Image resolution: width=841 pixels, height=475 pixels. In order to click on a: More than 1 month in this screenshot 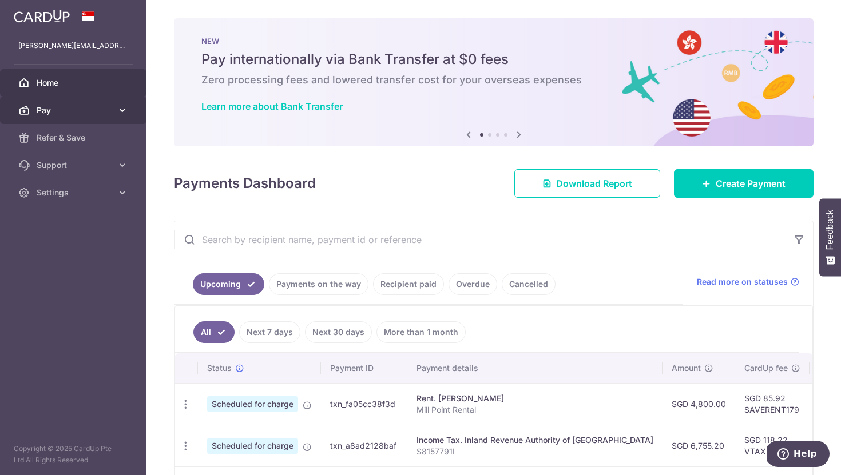, I will do `click(421, 332)`.